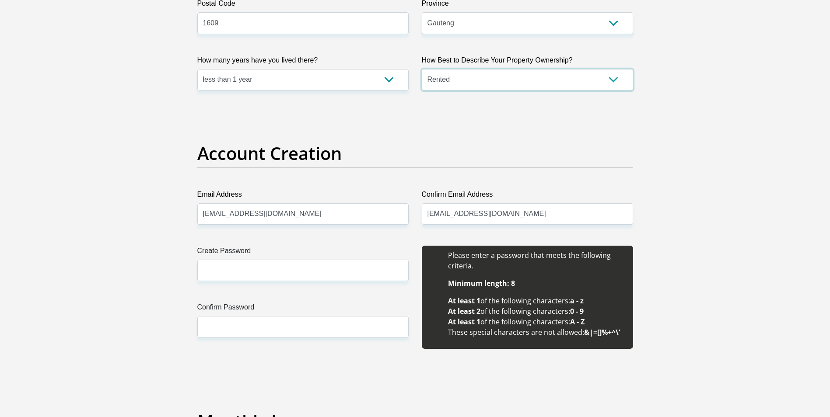 Image resolution: width=830 pixels, height=417 pixels. What do you see at coordinates (464, 311) in the screenshot?
I see `b: At least 2` at bounding box center [464, 311].